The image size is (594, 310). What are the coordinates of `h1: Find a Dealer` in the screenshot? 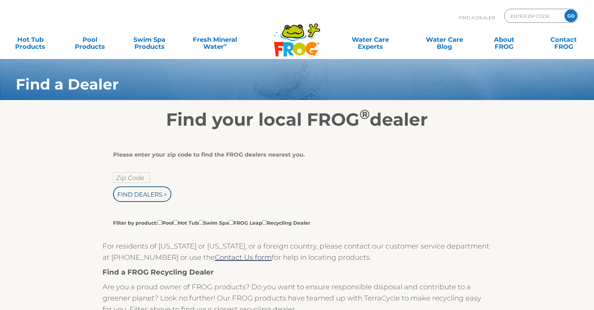 It's located at (273, 84).